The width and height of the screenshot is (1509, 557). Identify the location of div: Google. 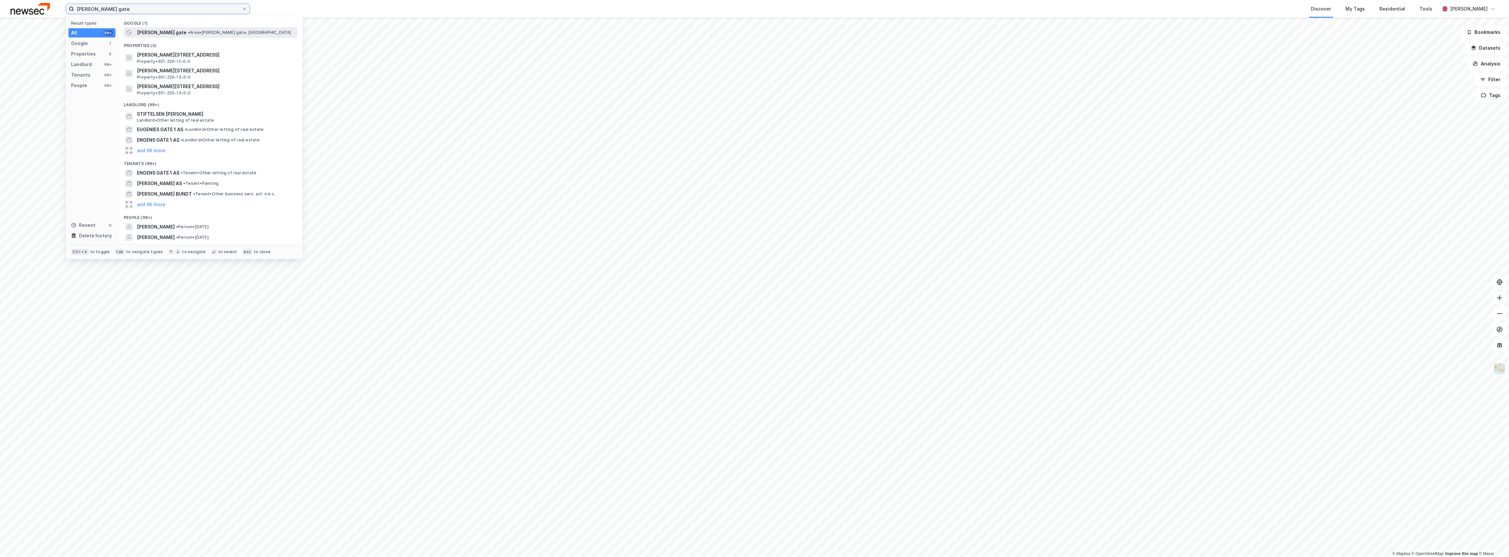
(79, 43).